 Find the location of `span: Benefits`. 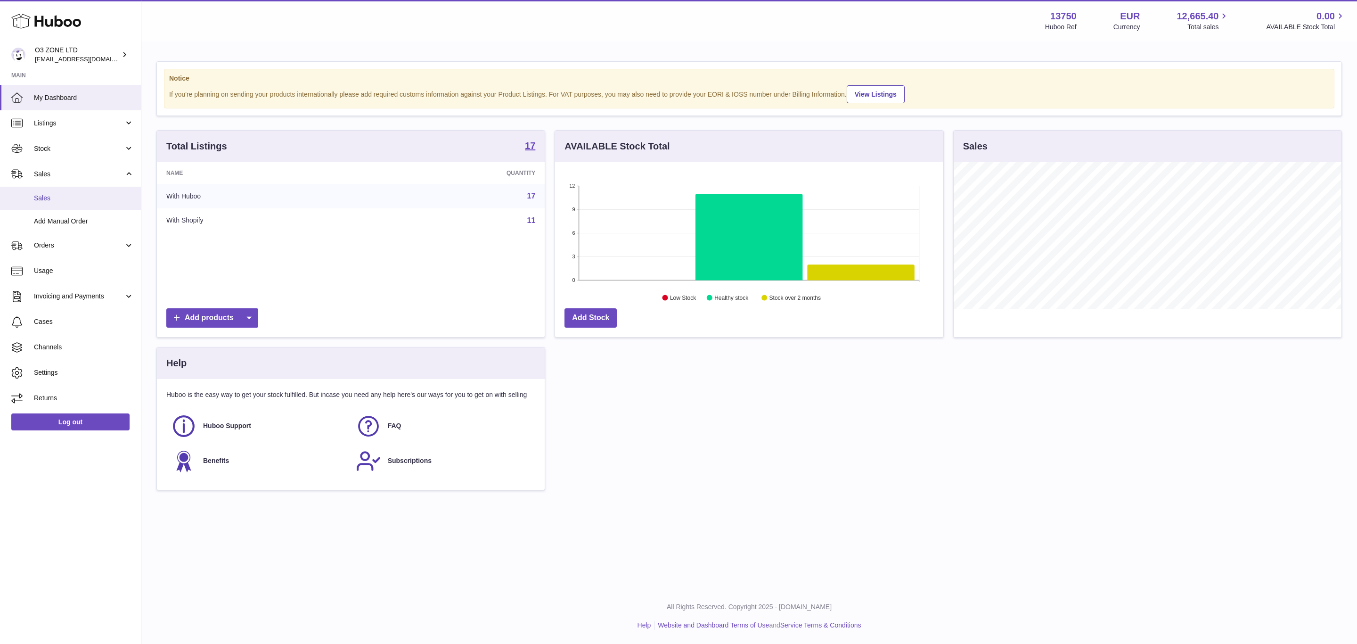

span: Benefits is located at coordinates (216, 460).